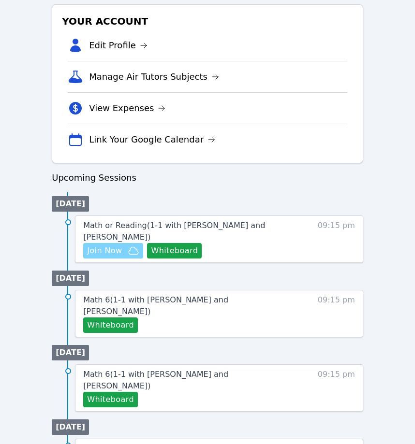  I want to click on h3: Your Account, so click(207, 21).